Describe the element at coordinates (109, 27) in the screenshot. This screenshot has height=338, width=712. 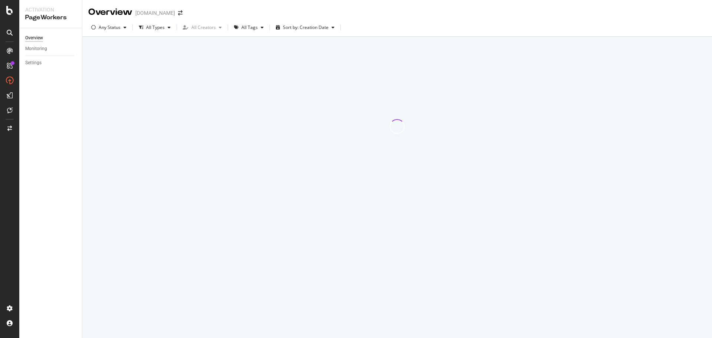
I see `button: Any Status` at that location.